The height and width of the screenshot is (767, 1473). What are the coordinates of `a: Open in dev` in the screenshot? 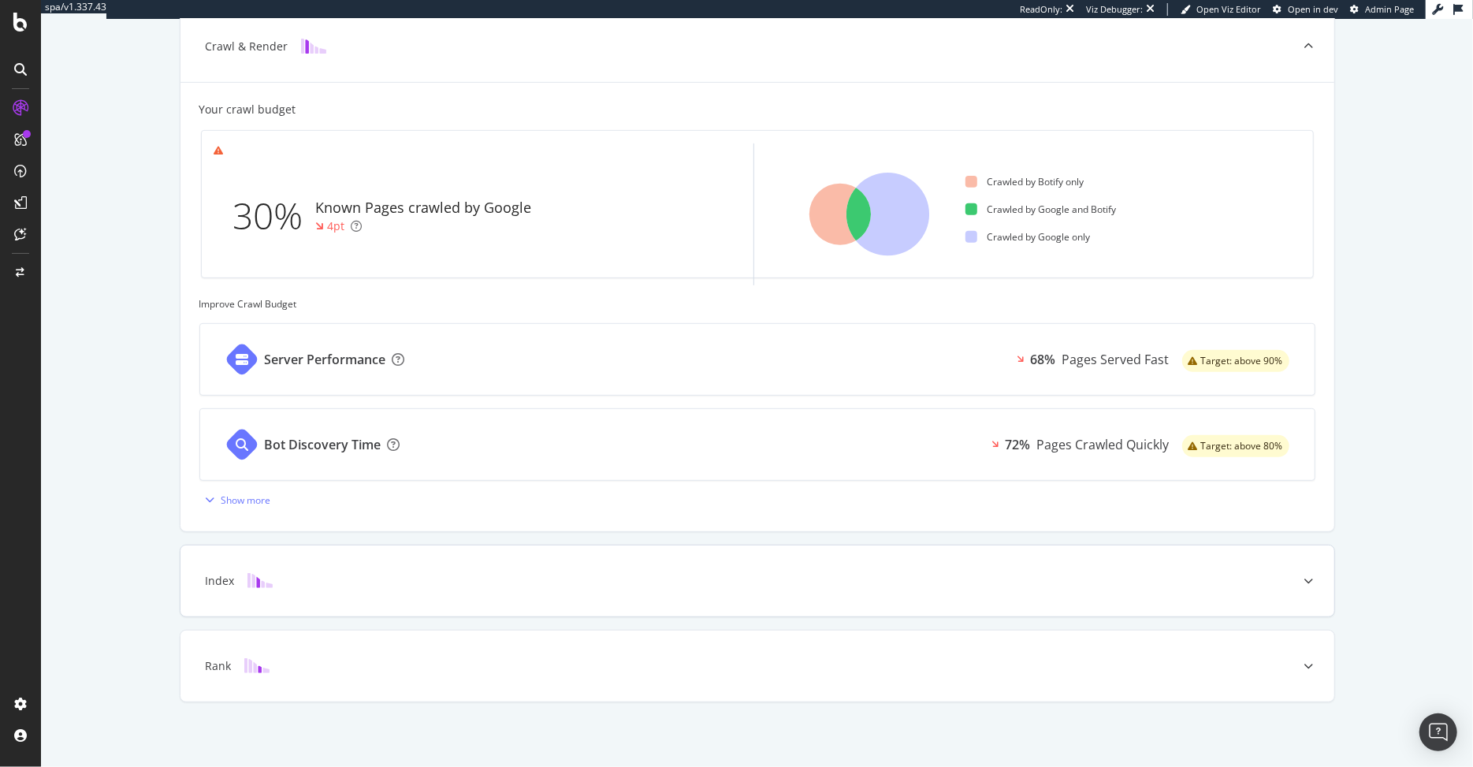 It's located at (1305, 9).